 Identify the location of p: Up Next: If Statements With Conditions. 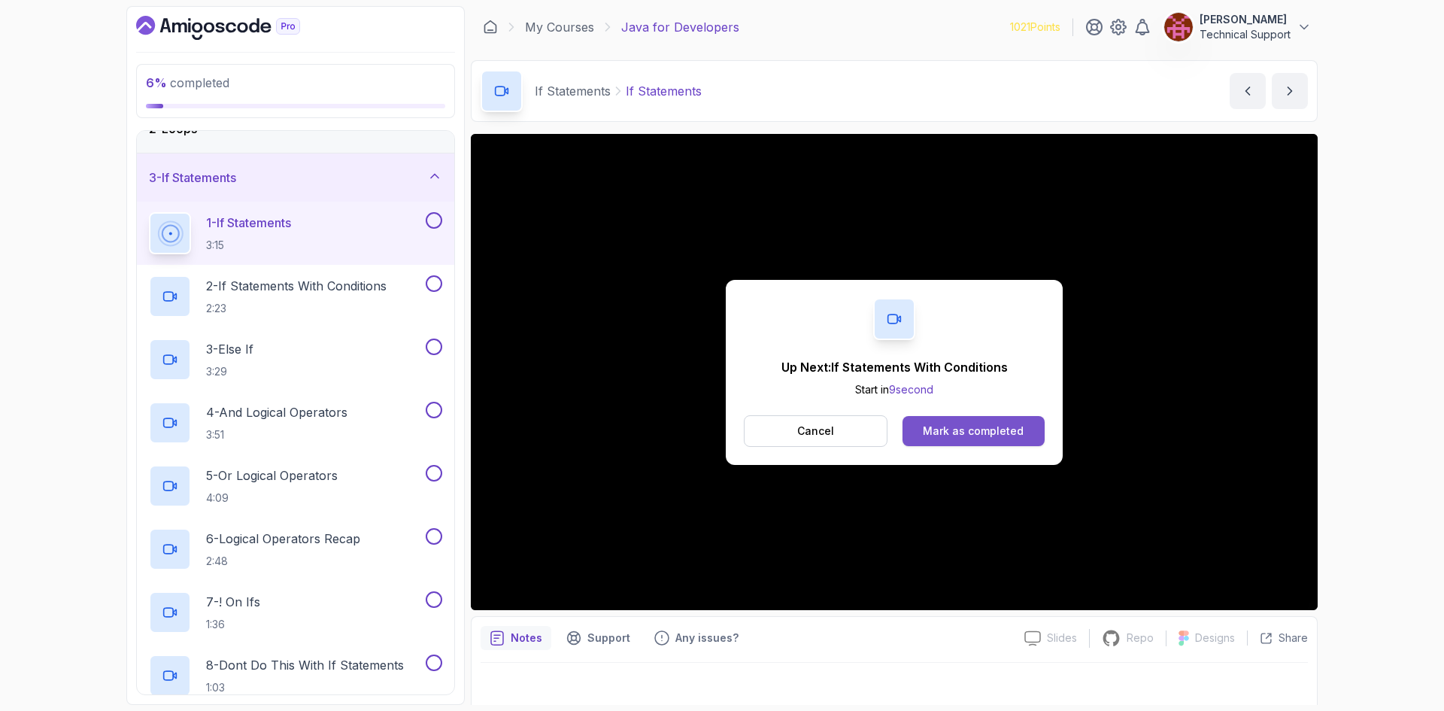
(894, 367).